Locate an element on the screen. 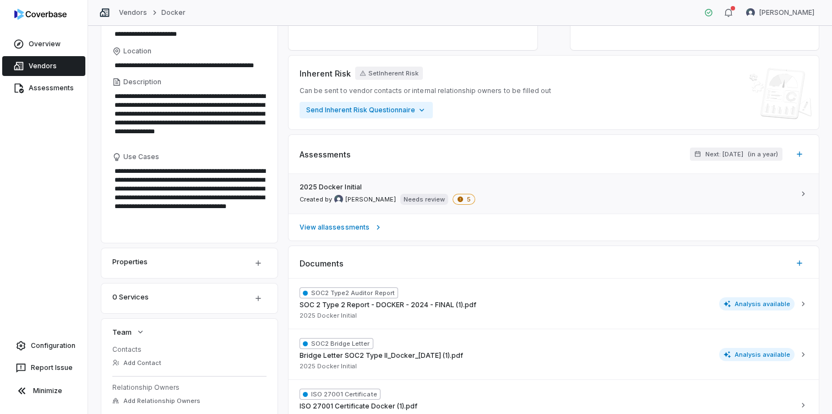  a: Docker is located at coordinates (173, 13).